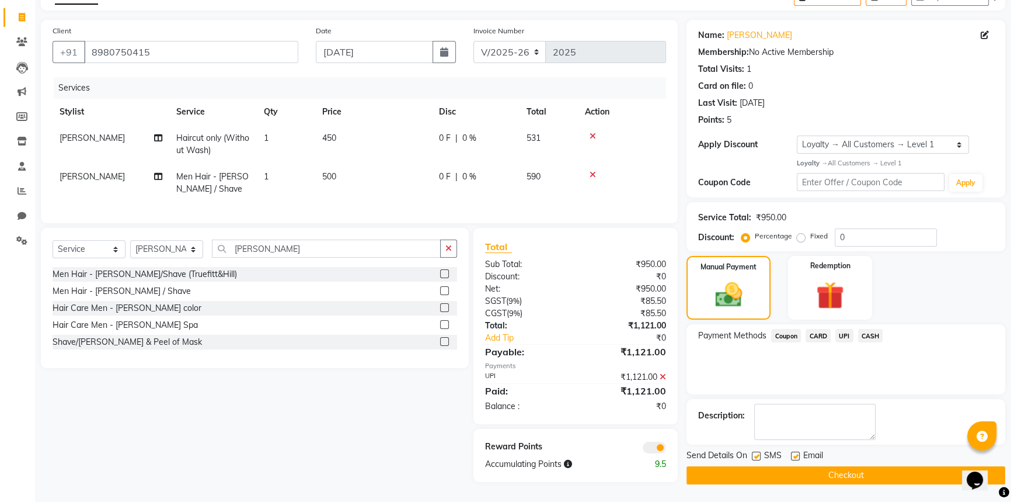 Image resolution: width=1011 pixels, height=502 pixels. Describe the element at coordinates (844, 335) in the screenshot. I see `span: UPI` at that location.